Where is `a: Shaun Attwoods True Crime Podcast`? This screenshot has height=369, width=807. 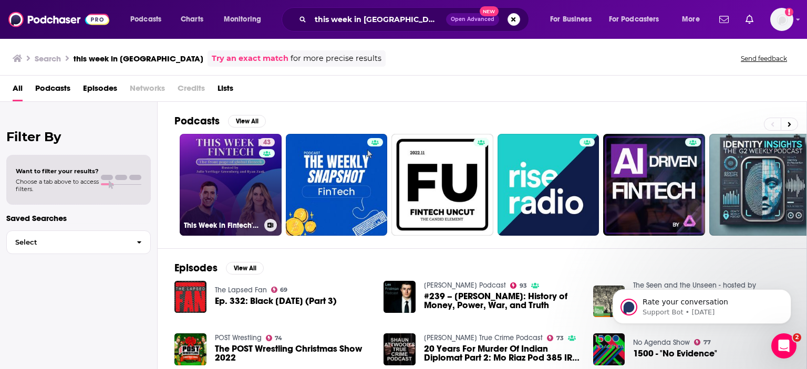
a: Shaun Attwoods True Crime Podcast is located at coordinates (483, 338).